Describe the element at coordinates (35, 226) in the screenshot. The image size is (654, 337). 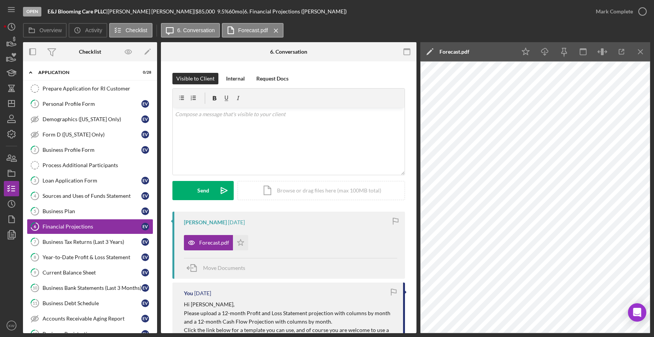
I see `tspan: 6` at that location.